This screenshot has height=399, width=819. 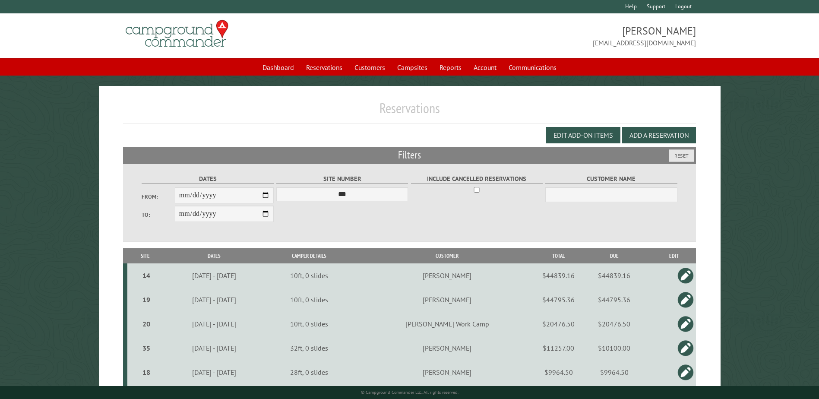 What do you see at coordinates (146, 324) in the screenshot?
I see `div: 20` at bounding box center [146, 324].